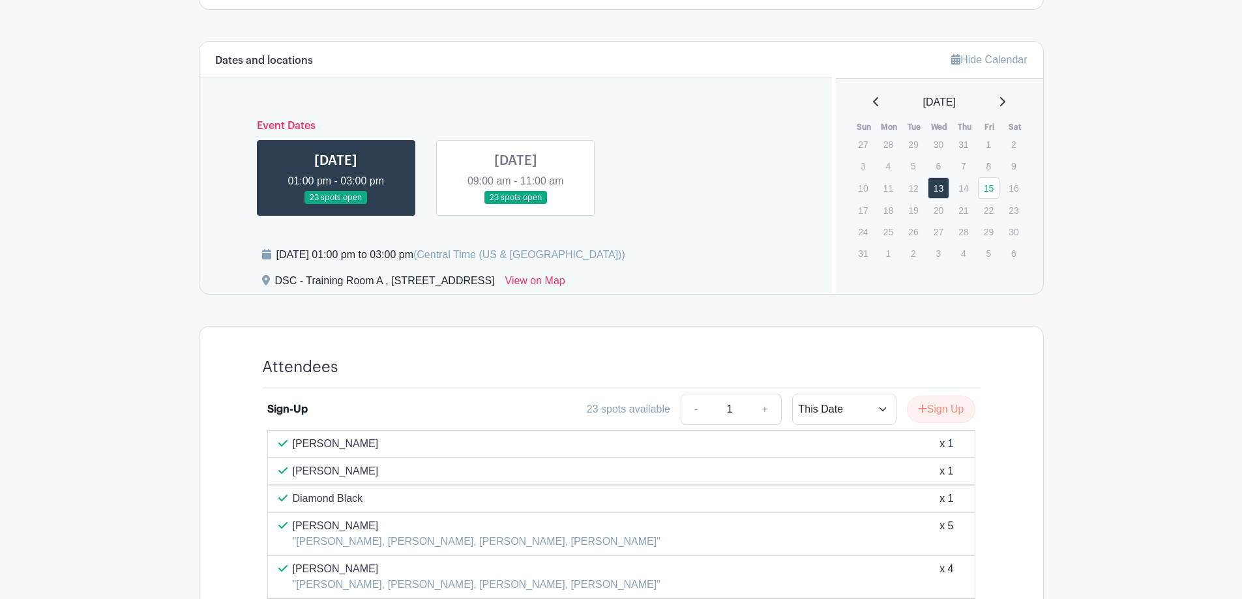 The image size is (1242, 599). Describe the element at coordinates (889, 127) in the screenshot. I see `th: Mon` at that location.